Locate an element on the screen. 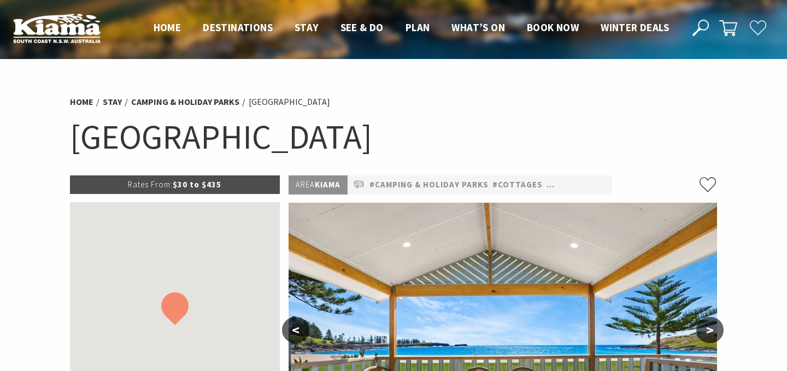 The width and height of the screenshot is (787, 371). a: Stay is located at coordinates (112, 102).